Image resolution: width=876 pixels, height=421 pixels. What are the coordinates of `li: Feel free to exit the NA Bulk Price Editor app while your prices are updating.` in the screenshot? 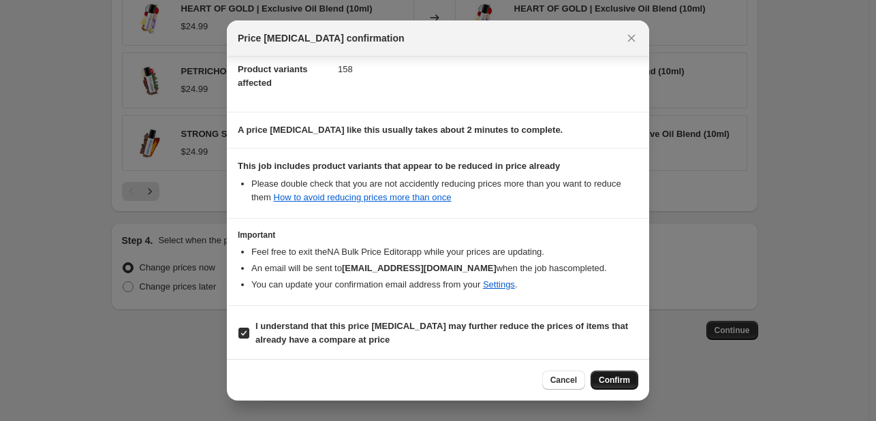 It's located at (445, 252).